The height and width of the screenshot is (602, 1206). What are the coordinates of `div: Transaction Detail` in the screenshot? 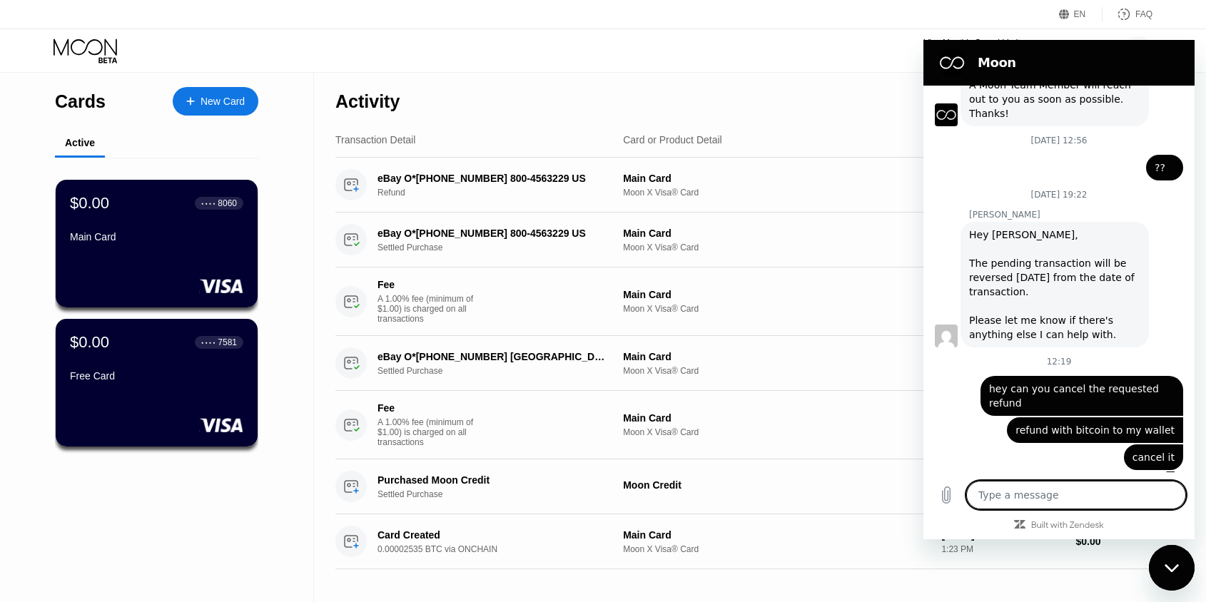 It's located at (375, 140).